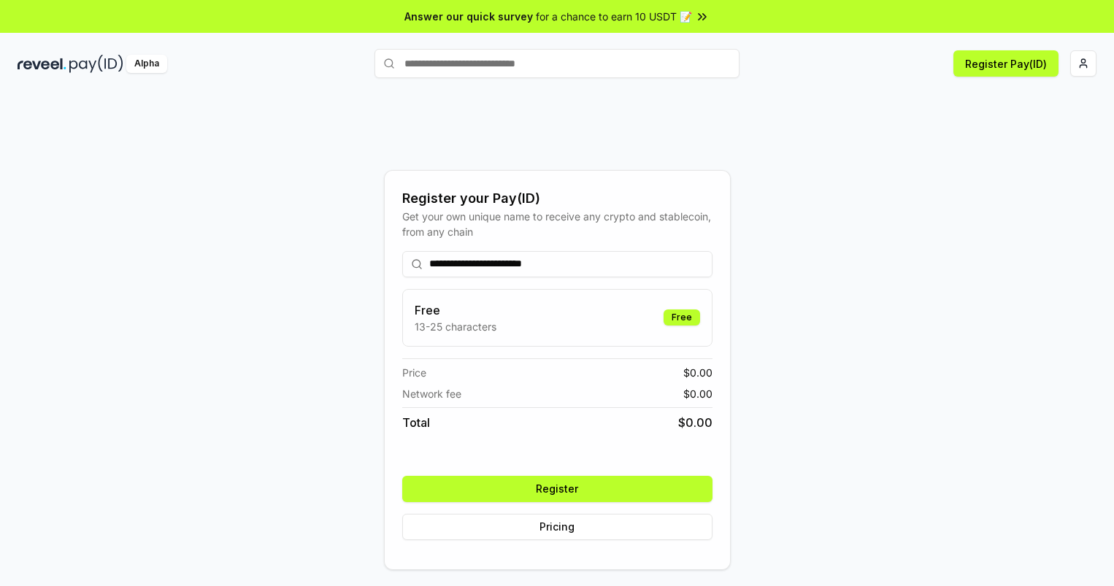  I want to click on button: Pricing, so click(557, 527).